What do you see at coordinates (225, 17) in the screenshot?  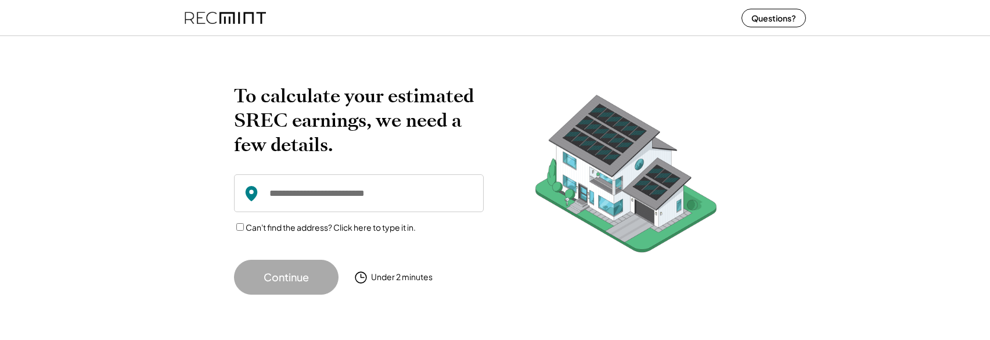 I see `img: recmint-logotype%403x%20%281%29.jpeg` at bounding box center [225, 17].